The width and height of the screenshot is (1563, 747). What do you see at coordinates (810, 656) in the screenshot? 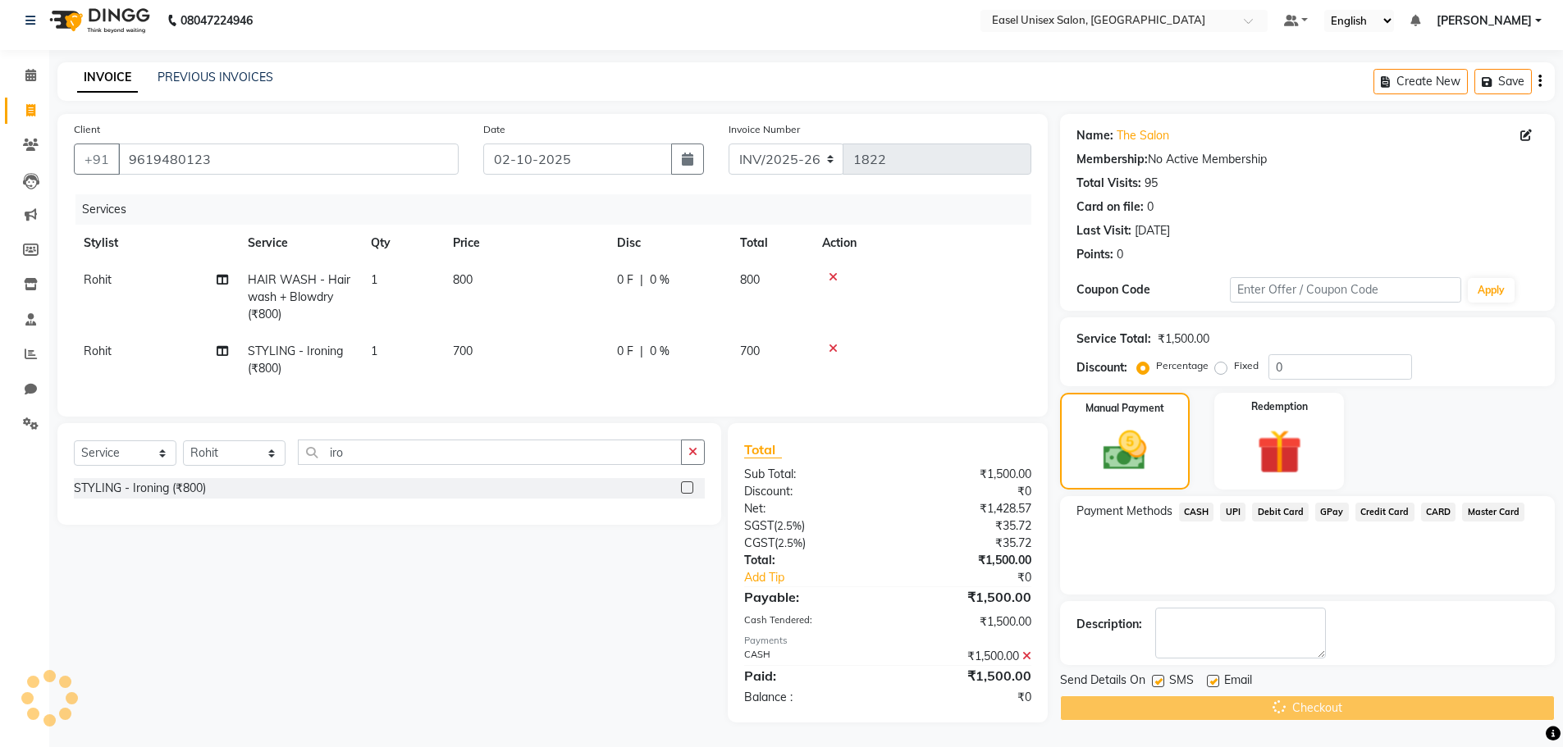
I see `div: CASH` at bounding box center [810, 656].